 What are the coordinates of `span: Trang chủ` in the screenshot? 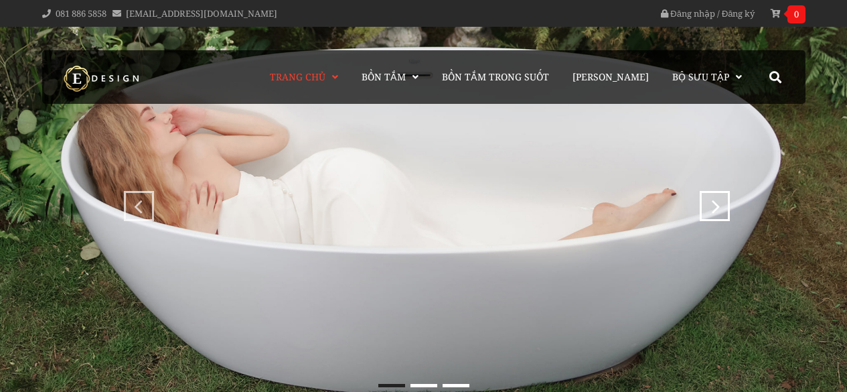 It's located at (297, 76).